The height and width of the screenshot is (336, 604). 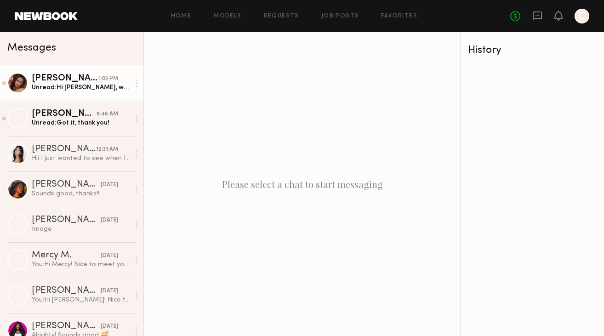 I want to click on div: 1:03 PM, so click(x=108, y=79).